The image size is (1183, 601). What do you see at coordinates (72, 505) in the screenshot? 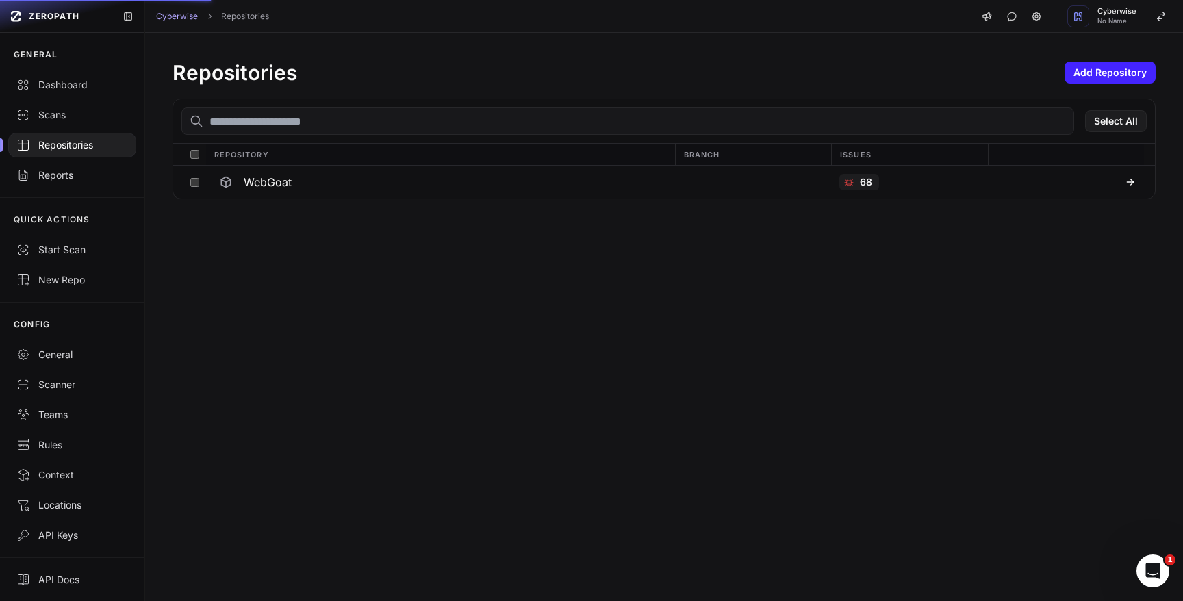
I see `div: Locations` at bounding box center [72, 505].